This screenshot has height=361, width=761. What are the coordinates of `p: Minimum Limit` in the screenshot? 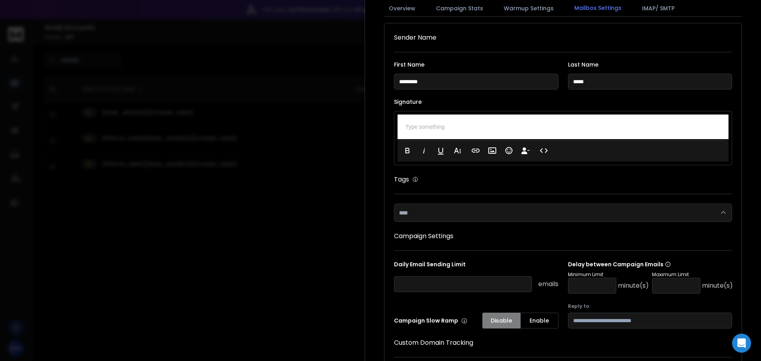 It's located at (608, 275).